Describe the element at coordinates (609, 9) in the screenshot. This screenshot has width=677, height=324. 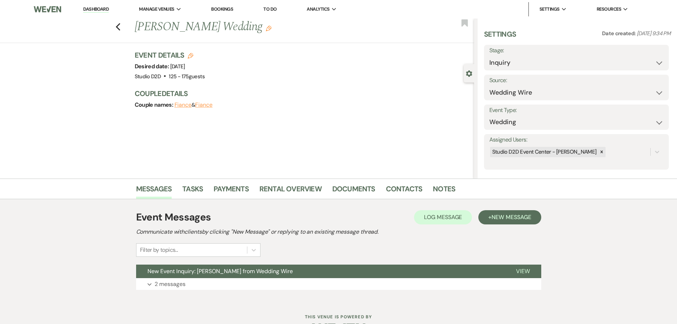
I see `span: Resources` at that location.